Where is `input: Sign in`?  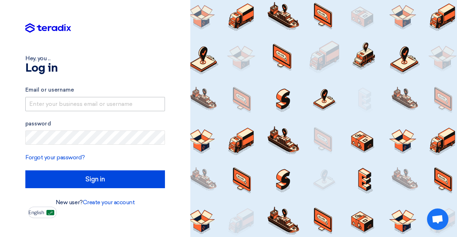 input: Sign in is located at coordinates (95, 179).